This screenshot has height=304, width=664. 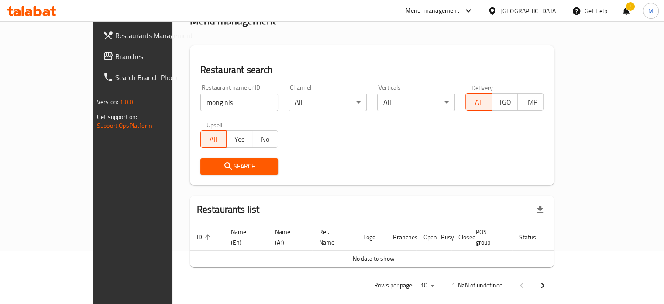 I want to click on span: Get support on:, so click(x=117, y=117).